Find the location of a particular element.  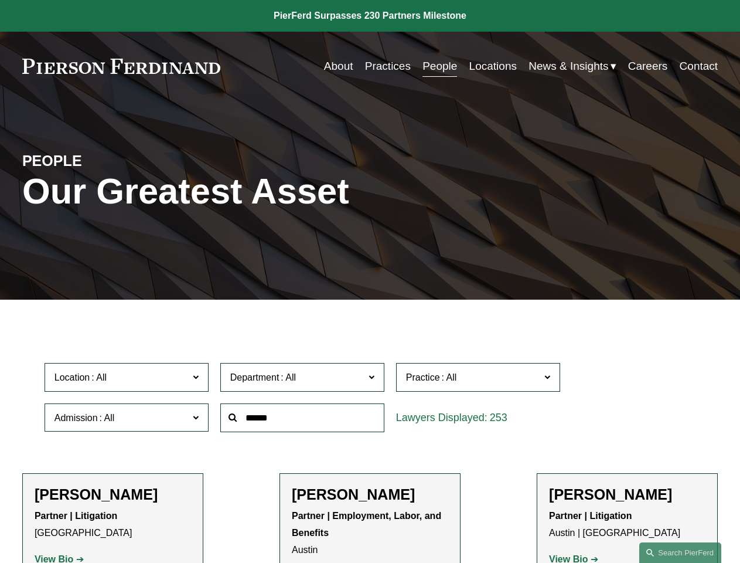

span: Location is located at coordinates (72, 377).